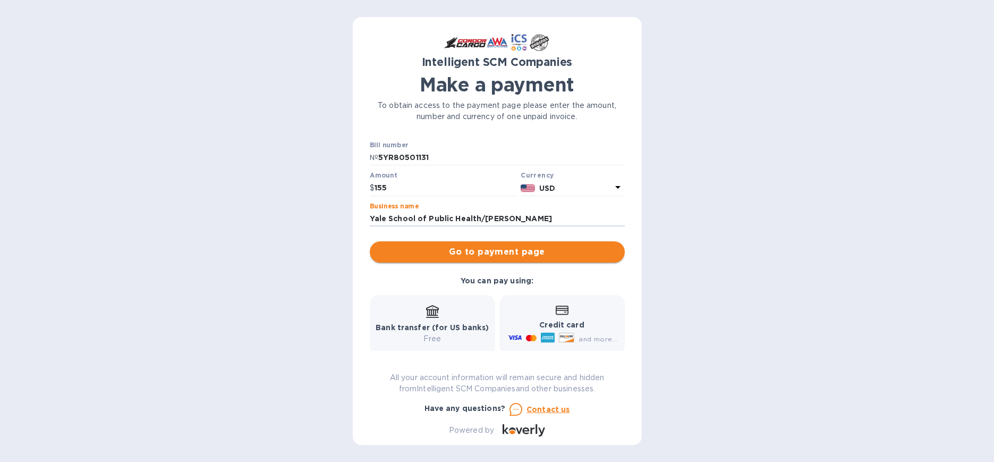 This screenshot has height=462, width=994. I want to click on img: USD, so click(528, 188).